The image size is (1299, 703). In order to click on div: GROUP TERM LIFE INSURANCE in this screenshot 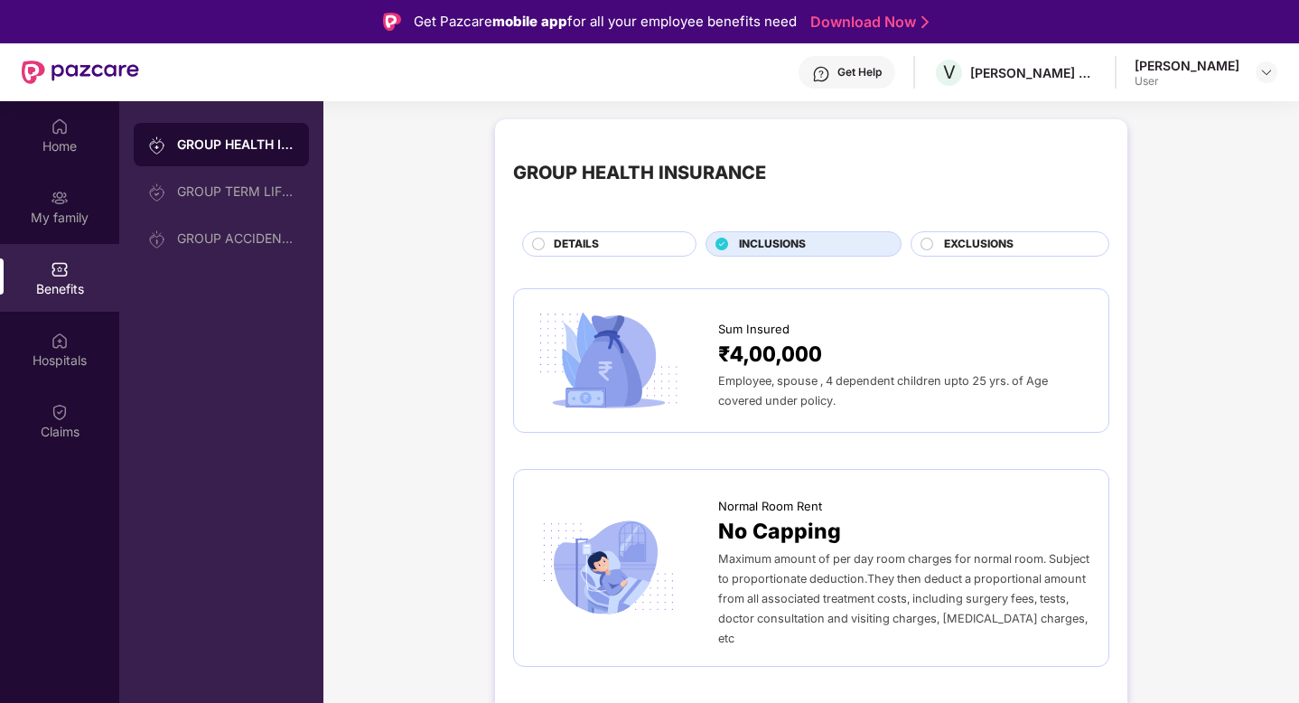, I will do `click(236, 191)`.